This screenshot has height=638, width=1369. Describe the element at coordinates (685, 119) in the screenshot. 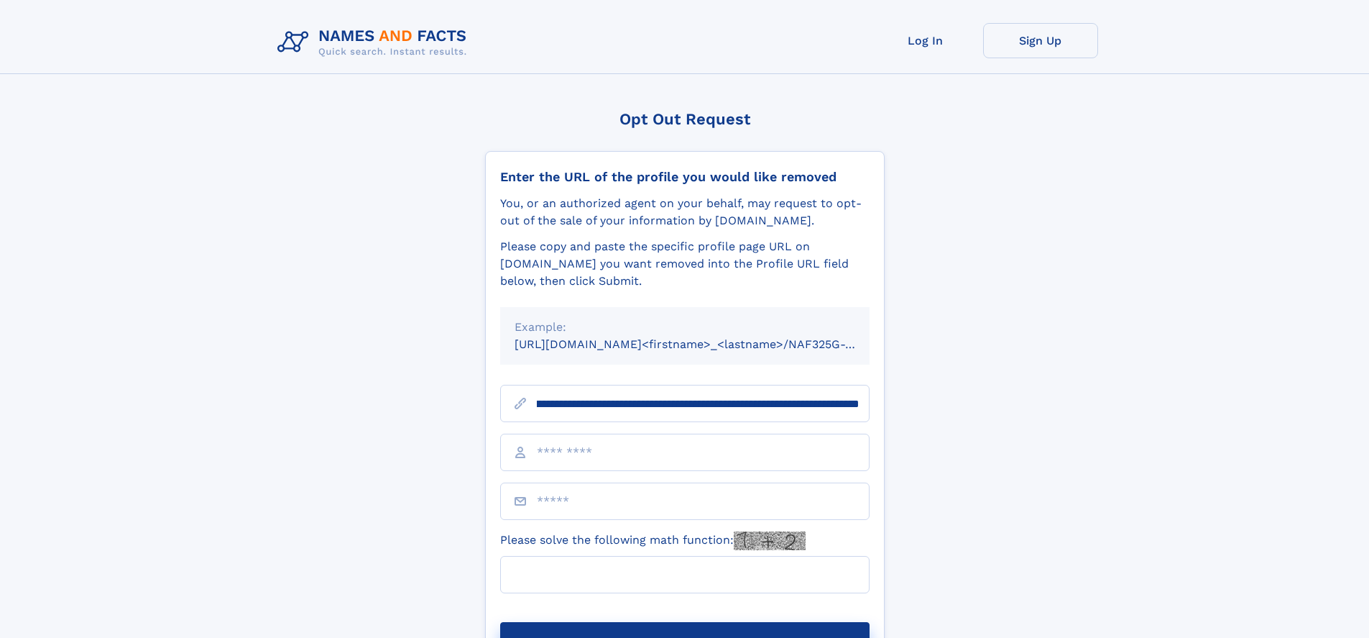

I see `div: Opt Out Request` at that location.